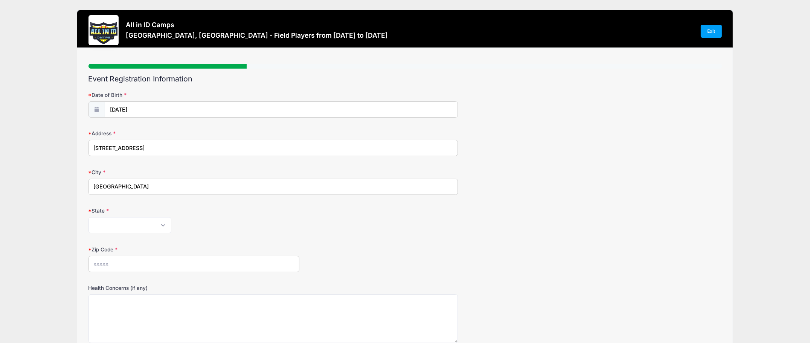  I want to click on label: City, so click(194, 172).